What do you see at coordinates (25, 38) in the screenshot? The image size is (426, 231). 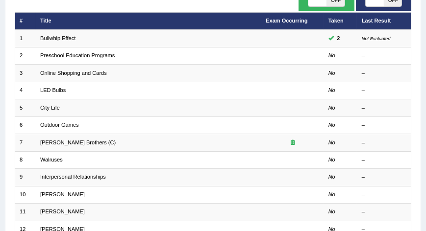 I see `td: 1` at bounding box center [25, 38].